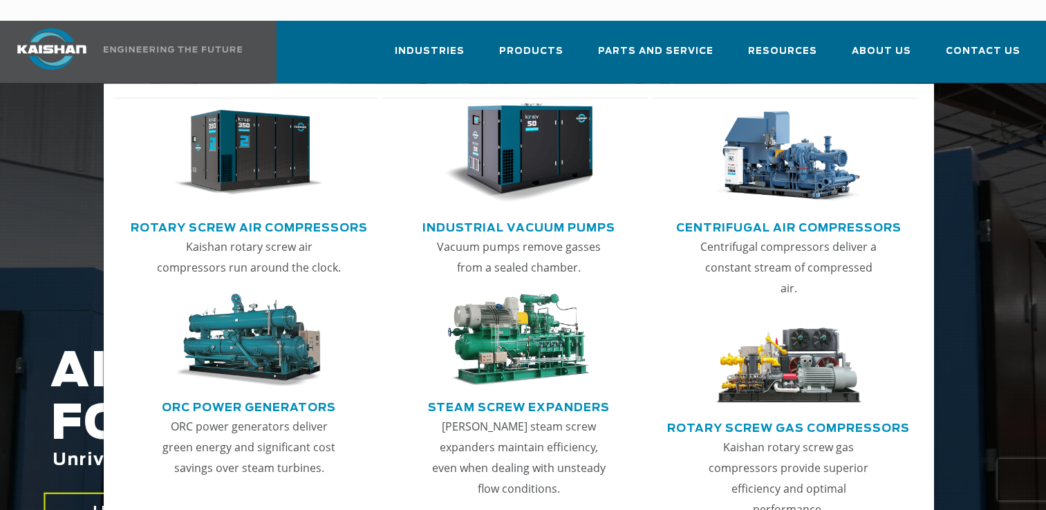  Describe the element at coordinates (983, 51) in the screenshot. I see `span: Contact Us` at that location.